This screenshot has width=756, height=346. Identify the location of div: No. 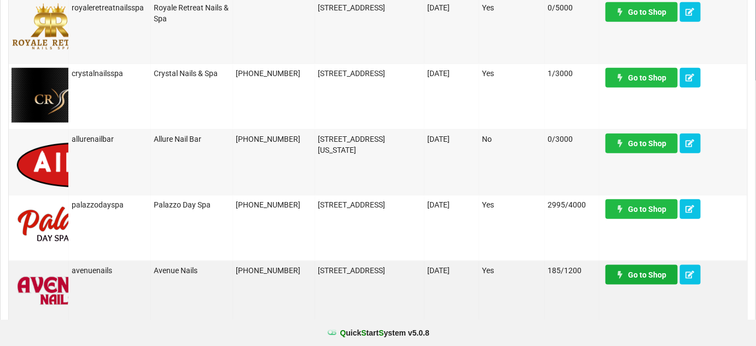
(511, 139).